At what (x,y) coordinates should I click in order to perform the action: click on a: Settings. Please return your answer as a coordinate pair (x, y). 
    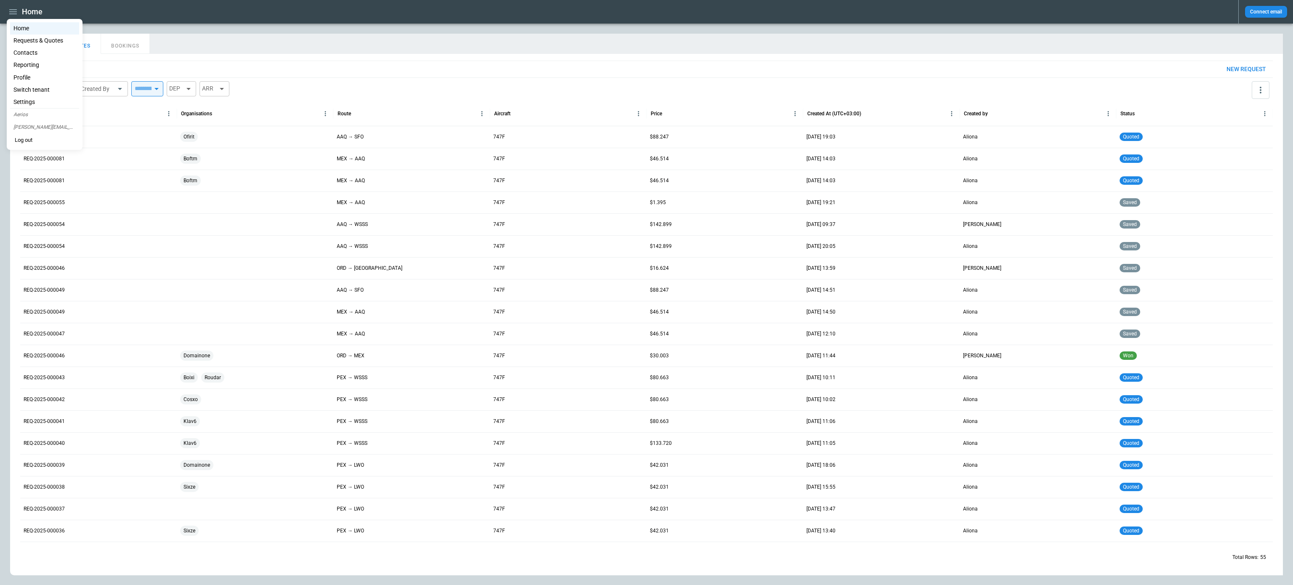
    Looking at the image, I should click on (45, 102).